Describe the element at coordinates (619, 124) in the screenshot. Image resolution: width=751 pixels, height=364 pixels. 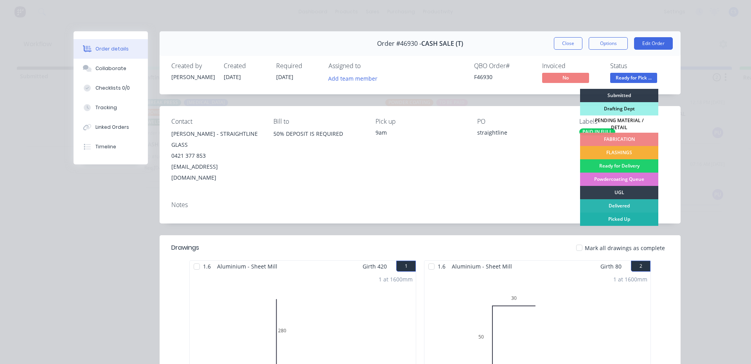
I see `div: PENDING MATERIAL / DETAIL` at that location.